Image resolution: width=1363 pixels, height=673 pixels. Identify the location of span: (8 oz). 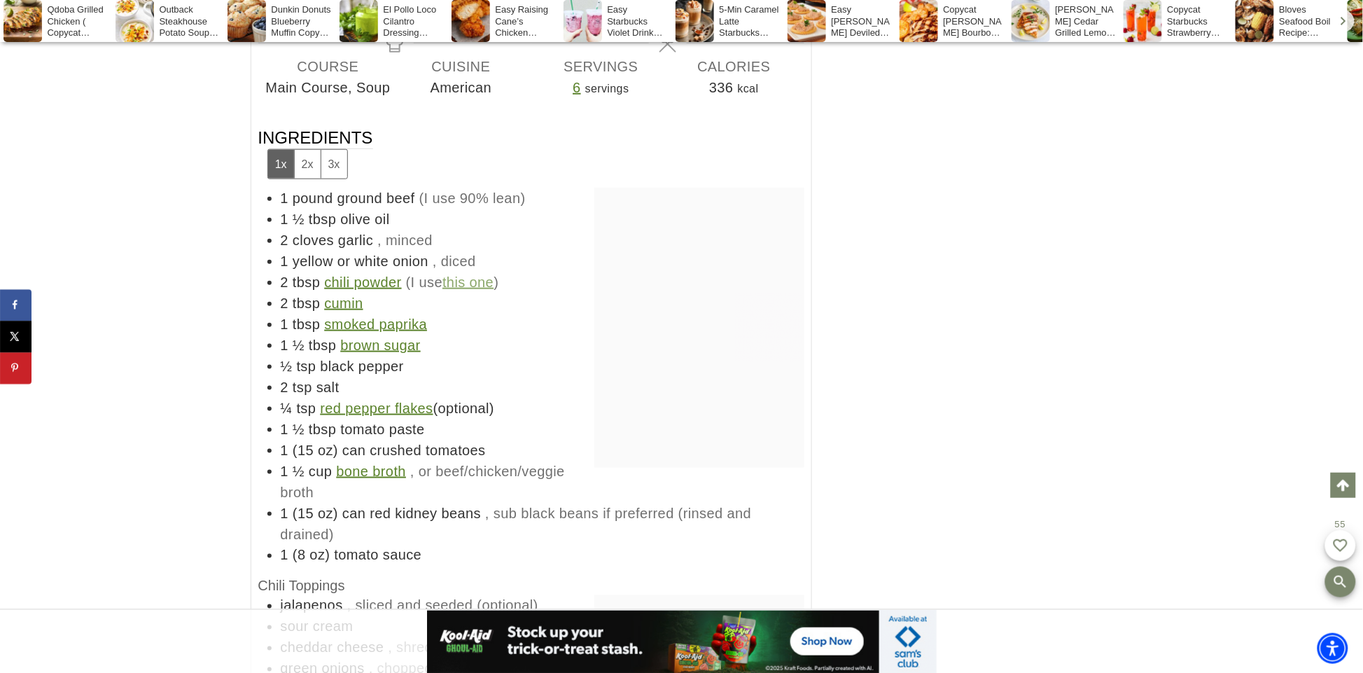
(311, 555).